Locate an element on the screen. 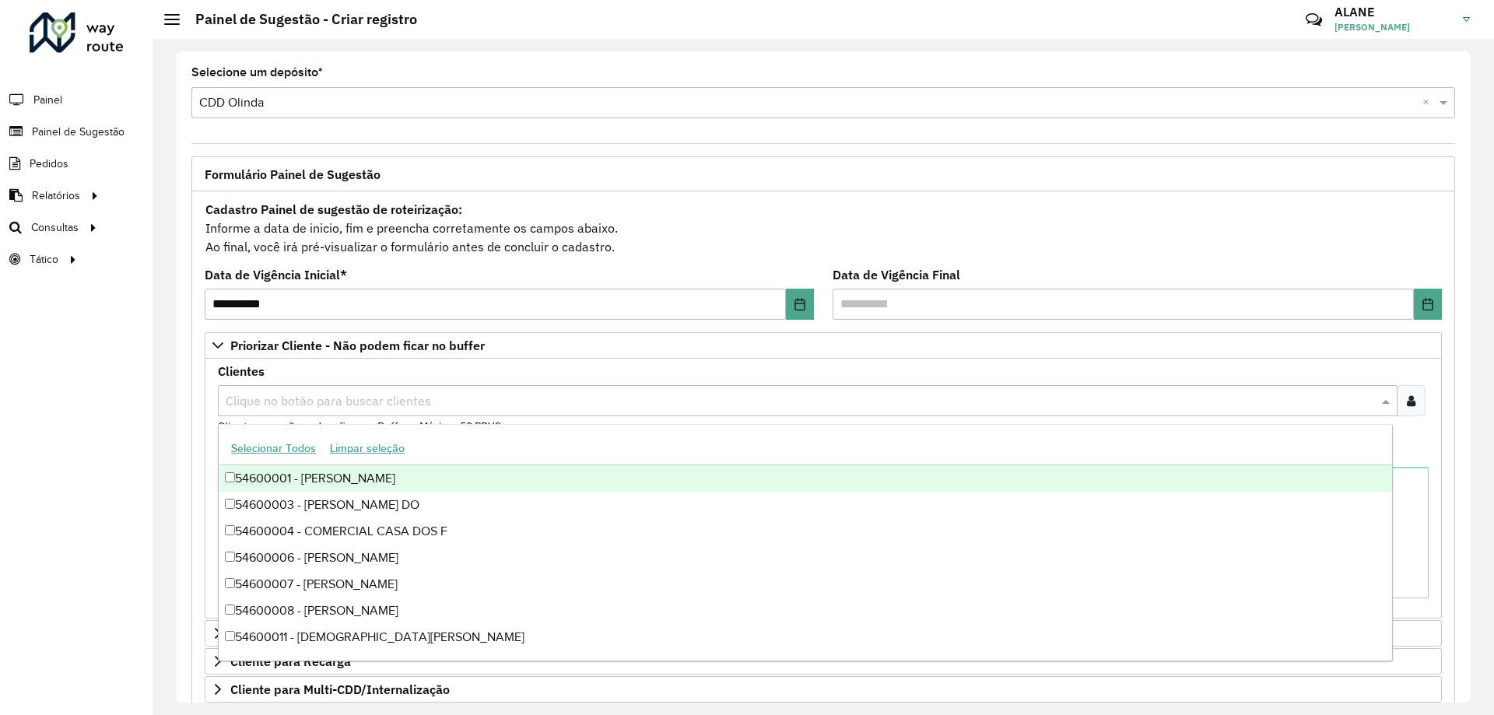  button: Selecionar Todos is located at coordinates (273, 448).